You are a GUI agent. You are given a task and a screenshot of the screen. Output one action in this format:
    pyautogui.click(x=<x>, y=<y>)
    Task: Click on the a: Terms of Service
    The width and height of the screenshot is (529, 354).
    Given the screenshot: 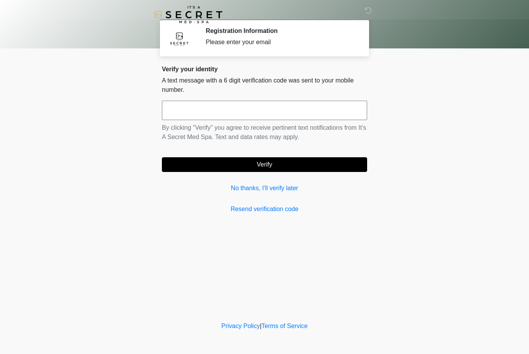 What is the action you would take?
    pyautogui.click(x=284, y=326)
    